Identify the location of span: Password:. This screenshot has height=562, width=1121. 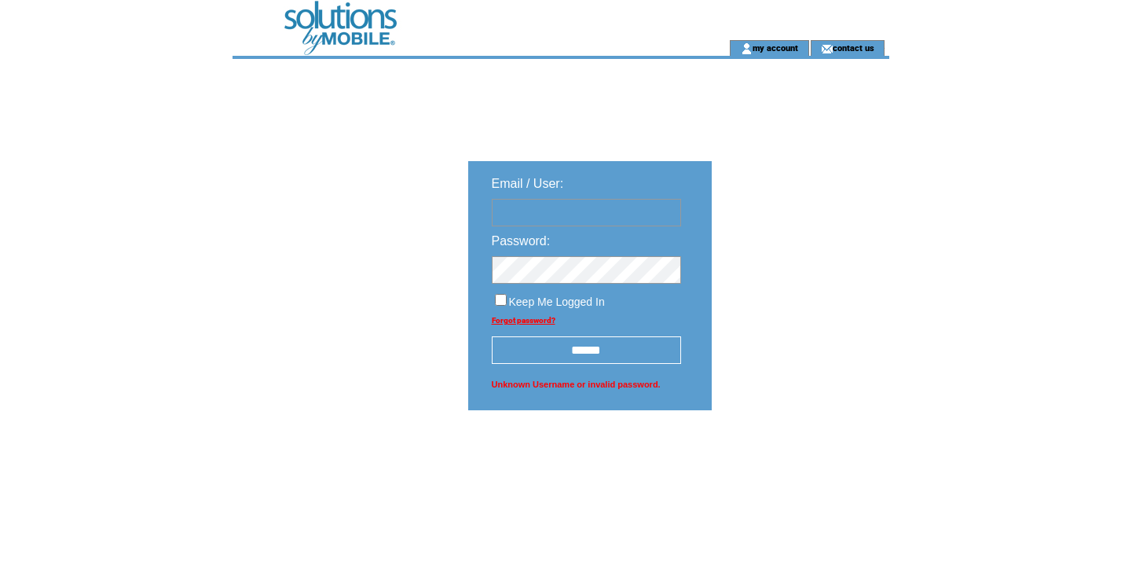
(521, 240).